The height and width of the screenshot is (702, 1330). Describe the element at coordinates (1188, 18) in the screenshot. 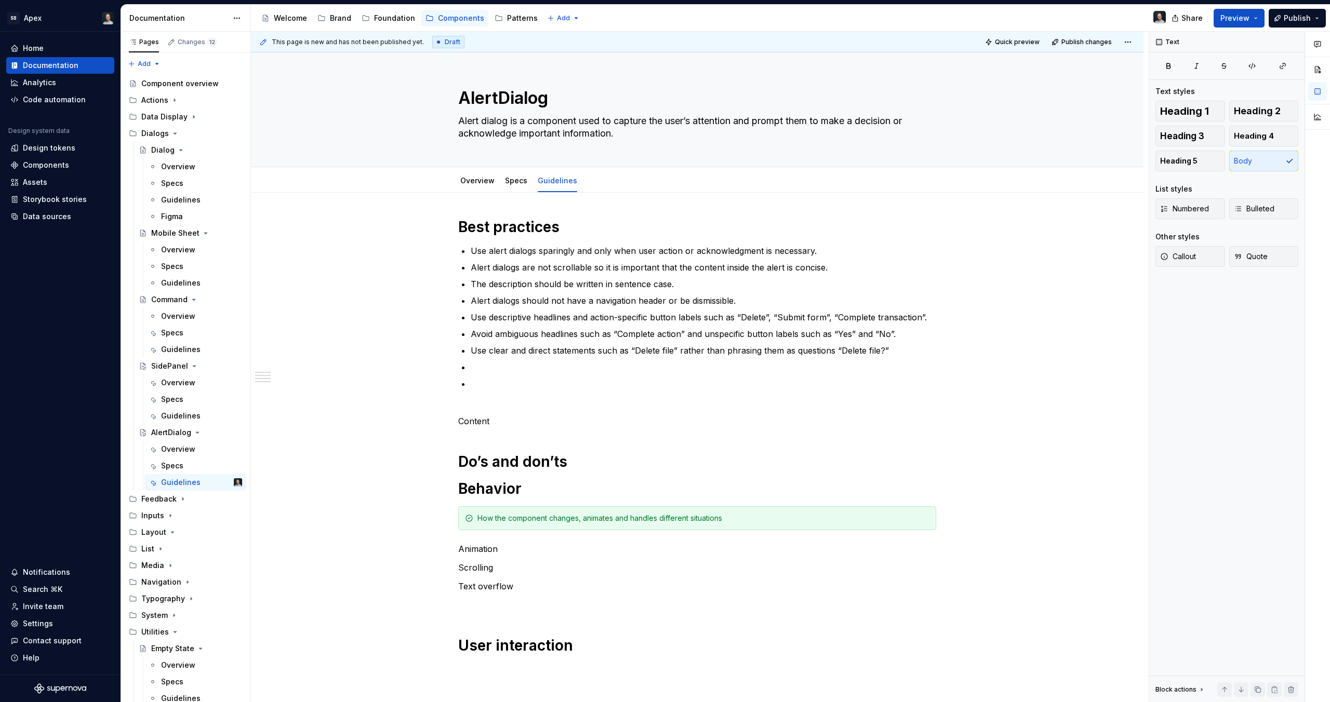

I see `button: Share` at that location.